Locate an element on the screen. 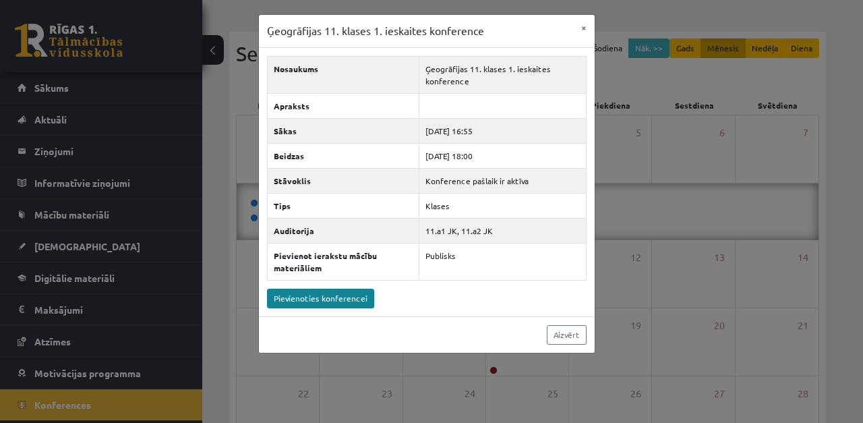  td: Publisks is located at coordinates (502, 261).